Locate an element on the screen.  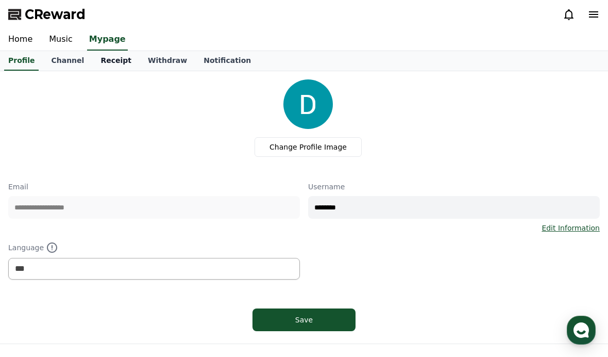
a: Notification is located at coordinates (227, 61).